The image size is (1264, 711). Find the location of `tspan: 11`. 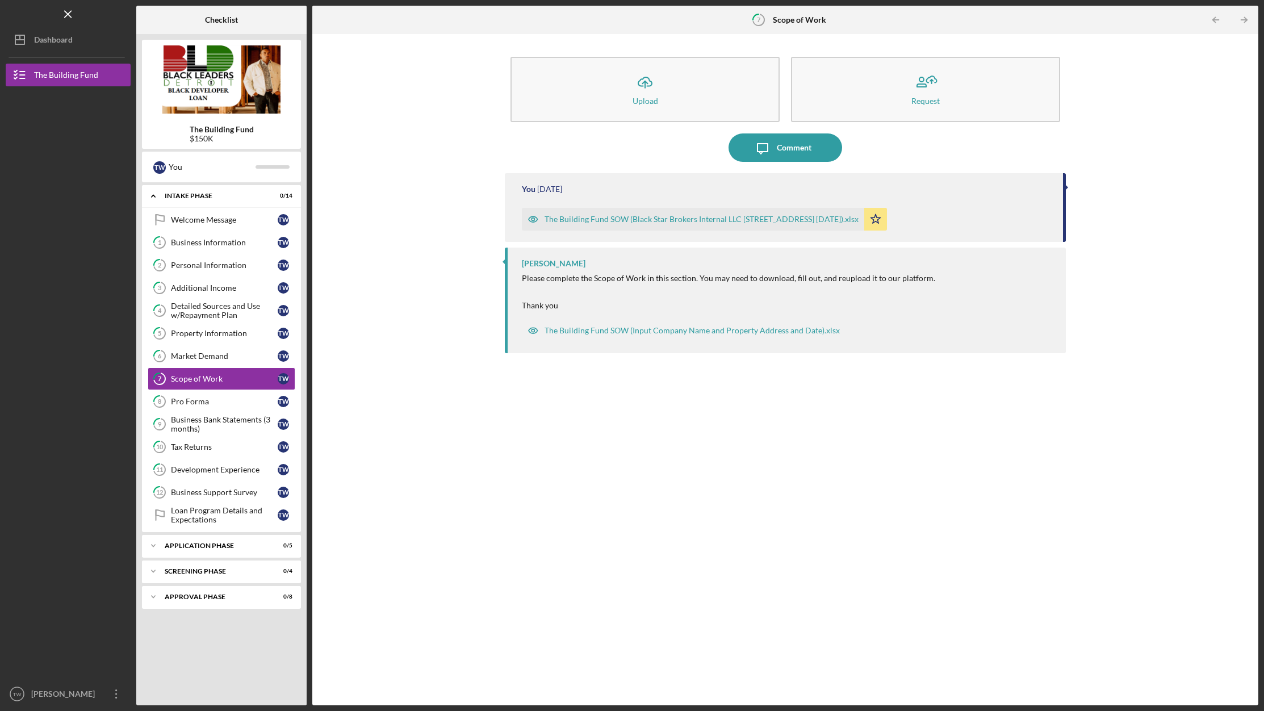

tspan: 11 is located at coordinates (160, 470).